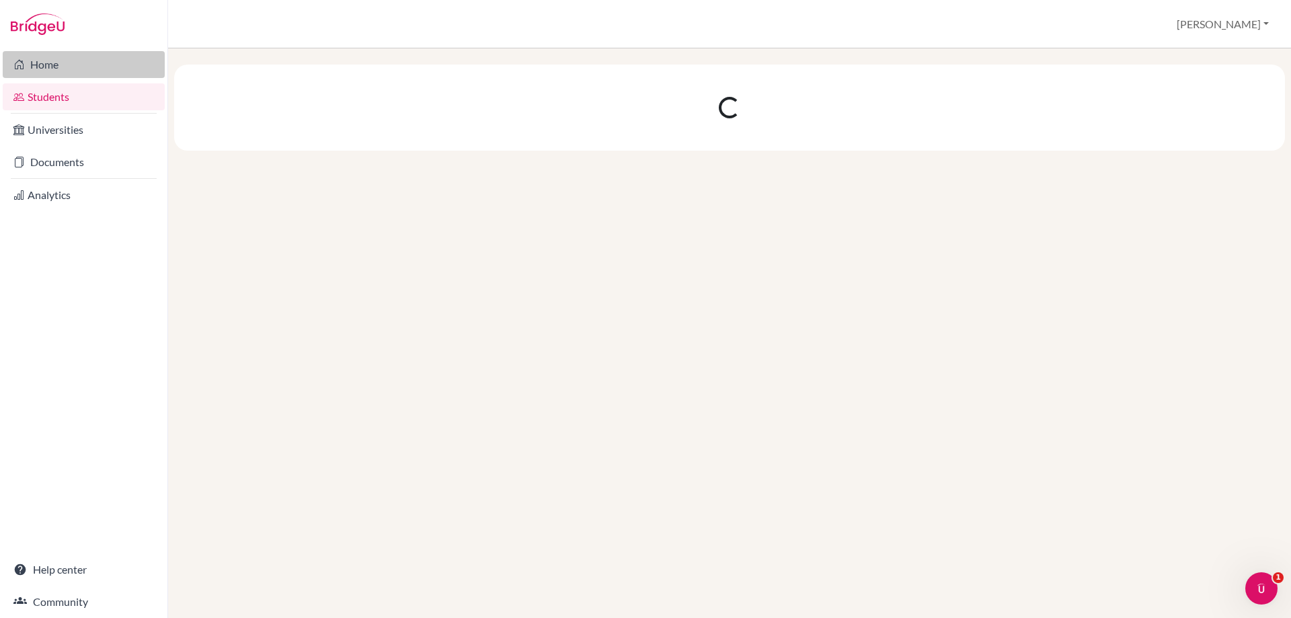  What do you see at coordinates (83, 97) in the screenshot?
I see `a: Students` at bounding box center [83, 97].